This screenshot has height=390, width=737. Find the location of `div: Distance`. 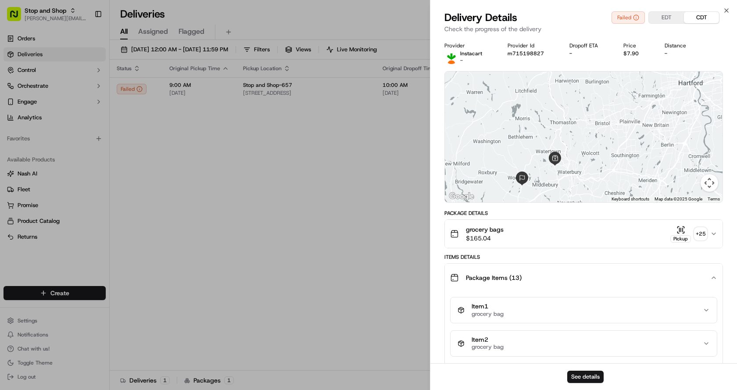

div: Distance is located at coordinates (681, 46).